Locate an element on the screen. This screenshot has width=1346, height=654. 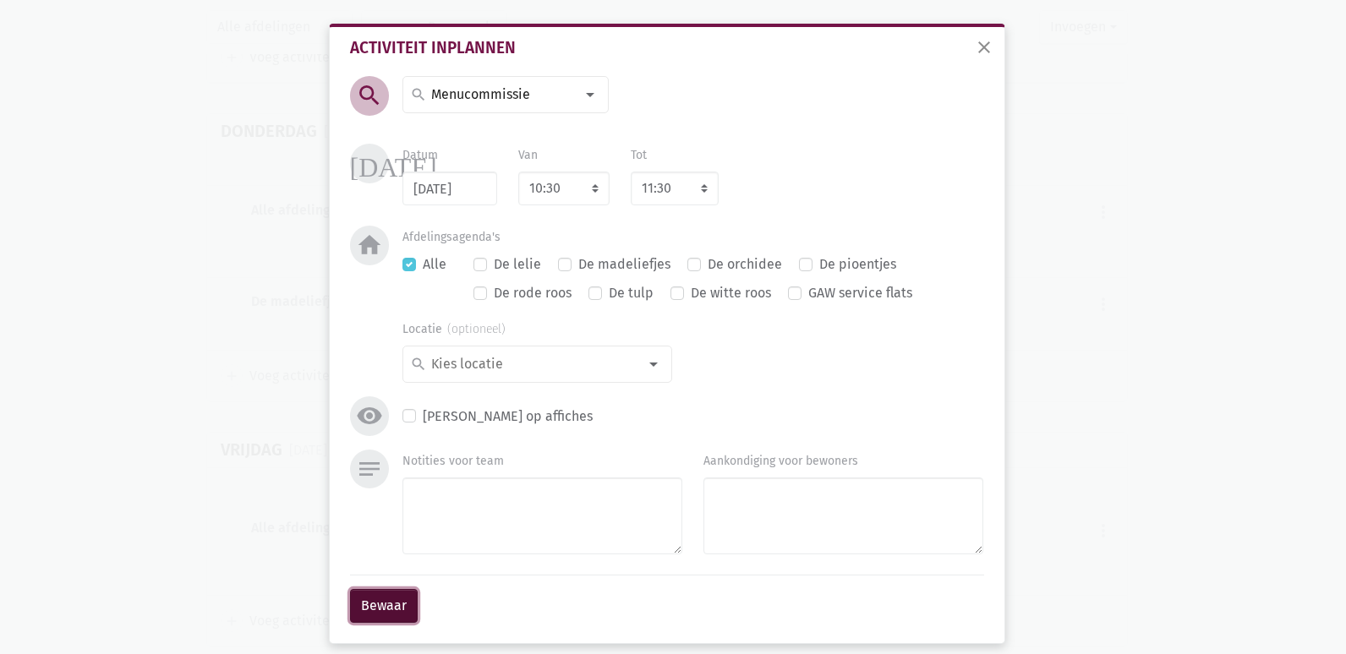
button: Bewaar is located at coordinates (384, 606).